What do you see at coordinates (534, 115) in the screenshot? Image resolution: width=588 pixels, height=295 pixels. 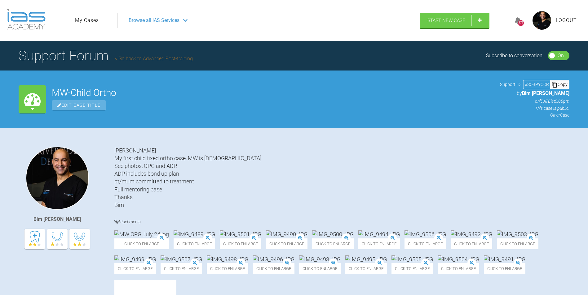 I see `p: Other Case` at bounding box center [534, 115].